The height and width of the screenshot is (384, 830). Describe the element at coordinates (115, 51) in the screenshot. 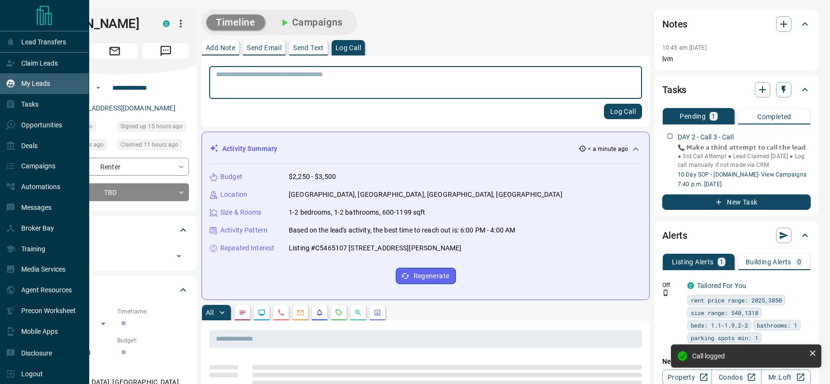

I see `span: Email` at that location.